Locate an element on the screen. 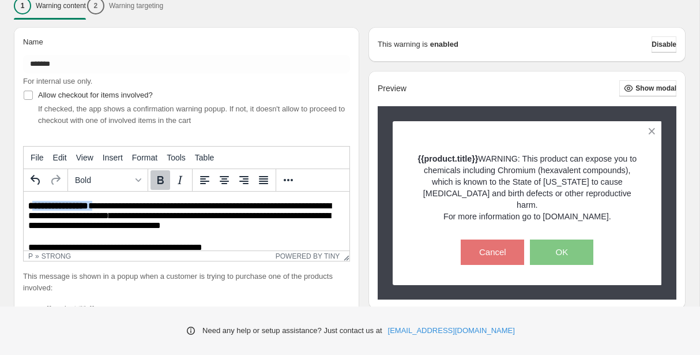 Image resolution: width=700 pixels, height=355 pixels. button: Cancel is located at coordinates (493, 252).